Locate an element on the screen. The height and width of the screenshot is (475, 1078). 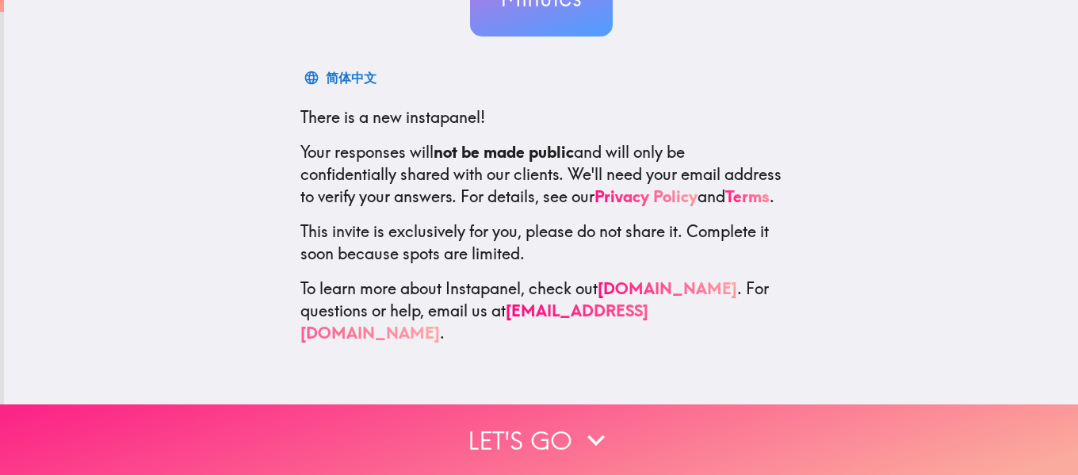
p: This invite is exclusively for you, please do not share it. Complete it soon because spots are li... is located at coordinates (541, 243).